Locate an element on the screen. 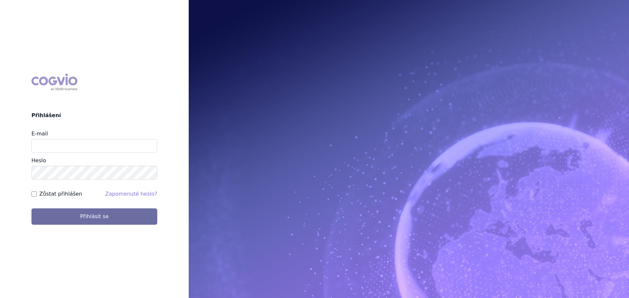 This screenshot has width=629, height=298. label: Heslo is located at coordinates (39, 160).